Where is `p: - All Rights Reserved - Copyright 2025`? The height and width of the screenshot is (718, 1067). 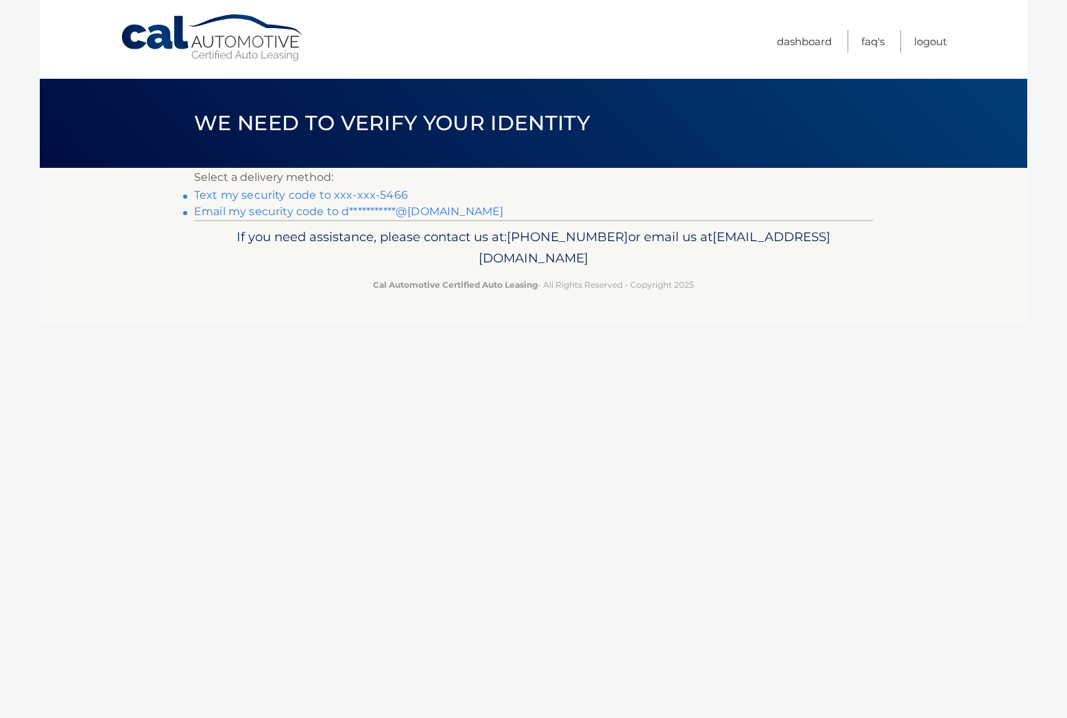 p: - All Rights Reserved - Copyright 2025 is located at coordinates (533, 284).